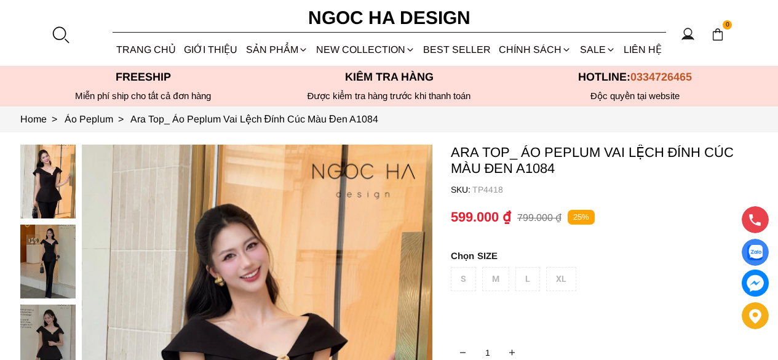 The height and width of the screenshot is (360, 778). I want to click on img: Ara Top_ Áo Peplum Vai Lệch Đính Cúc Màu Đen A1084_mini_1, so click(48, 261).